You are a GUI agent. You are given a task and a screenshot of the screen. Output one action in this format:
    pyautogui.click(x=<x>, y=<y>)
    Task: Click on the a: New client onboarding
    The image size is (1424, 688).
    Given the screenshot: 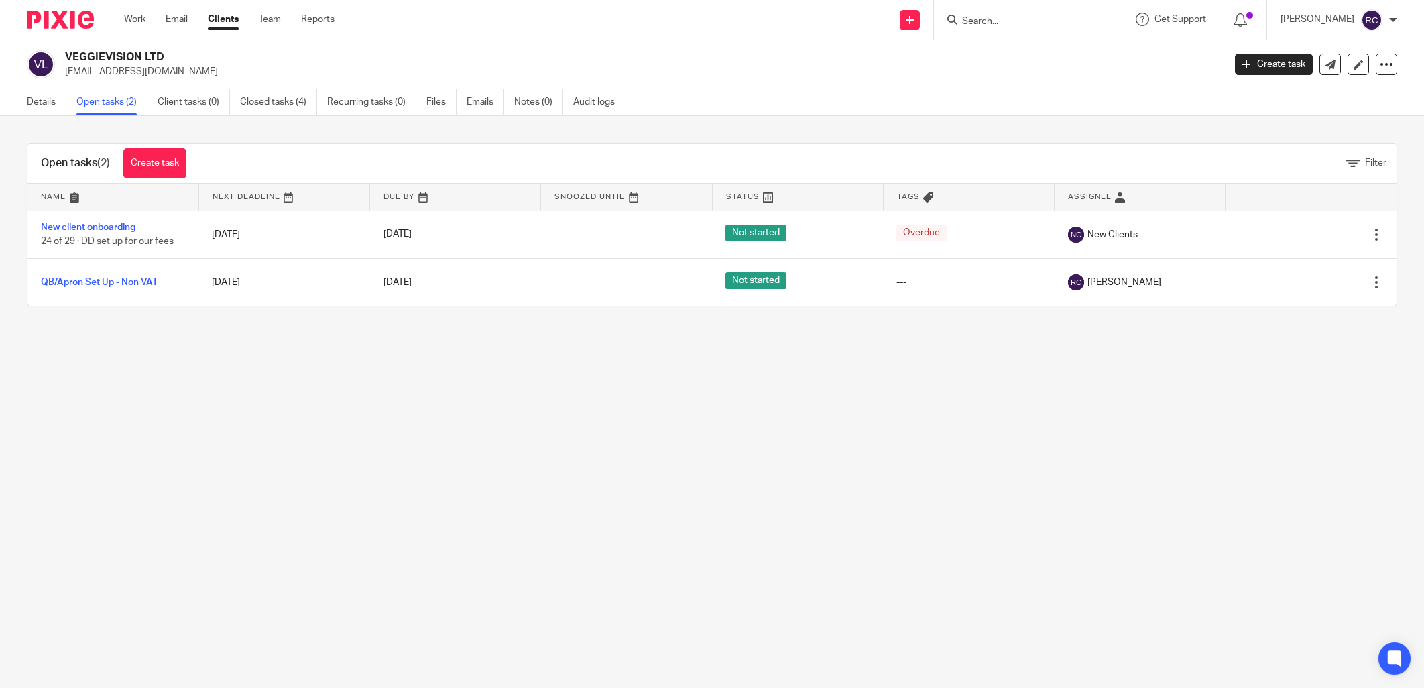 What is the action you would take?
    pyautogui.click(x=88, y=227)
    